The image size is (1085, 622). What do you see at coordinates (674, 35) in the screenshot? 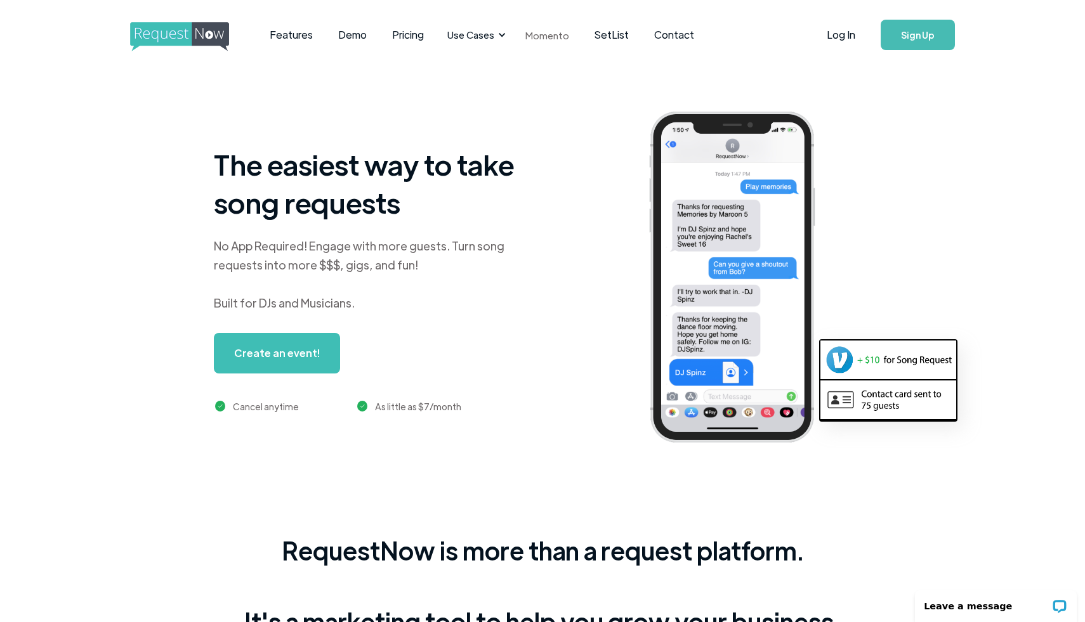
I see `a: Contact` at bounding box center [674, 35].